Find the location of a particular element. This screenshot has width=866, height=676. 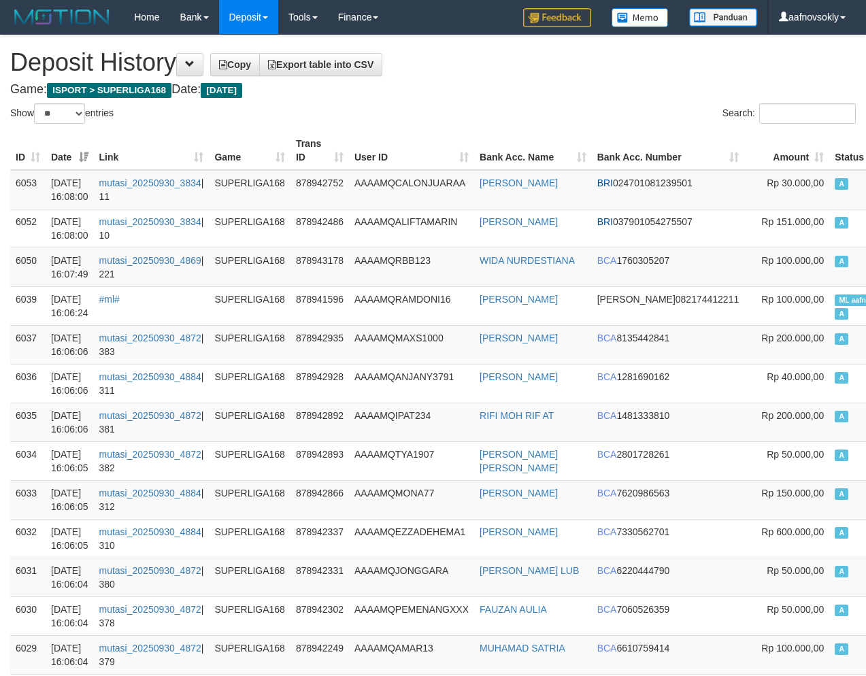

span: Rp 151.000,00 is located at coordinates (792, 222).